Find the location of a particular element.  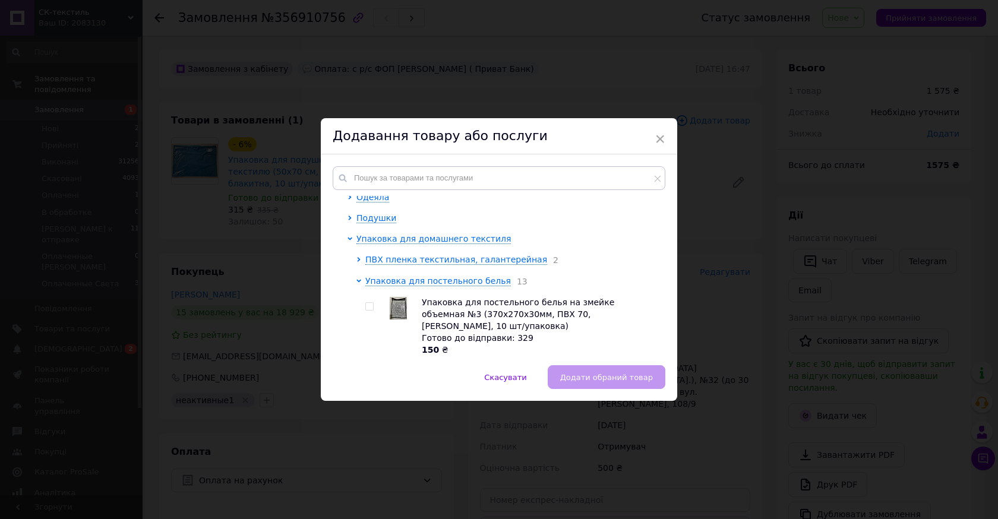

span: Подушки is located at coordinates (376, 218).